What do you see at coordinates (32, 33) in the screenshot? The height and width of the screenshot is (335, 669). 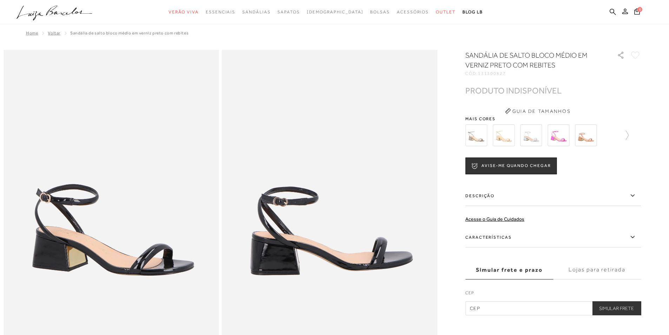 I see `a: Home` at bounding box center [32, 33].